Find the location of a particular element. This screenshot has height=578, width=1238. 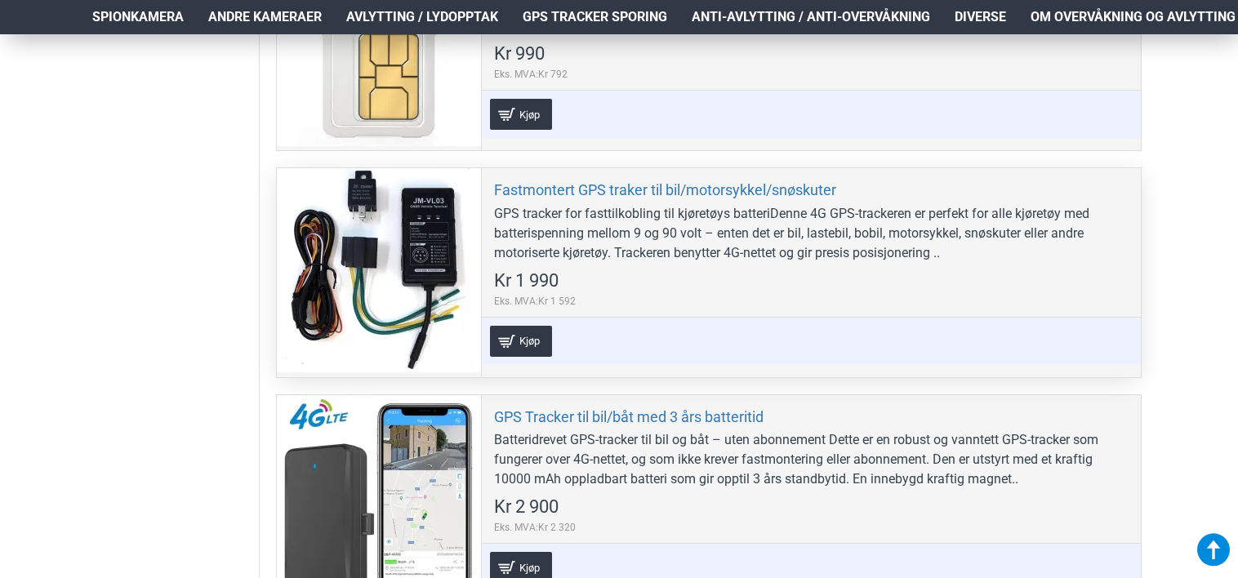

span: Spionkamera is located at coordinates (138, 17).